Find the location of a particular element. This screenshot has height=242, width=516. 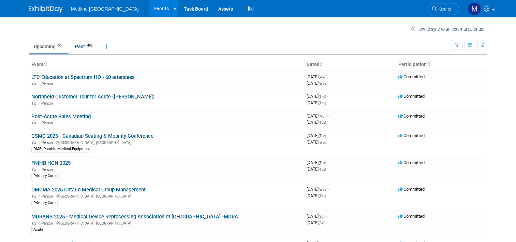

span: (Mon) is located at coordinates (323, 116).